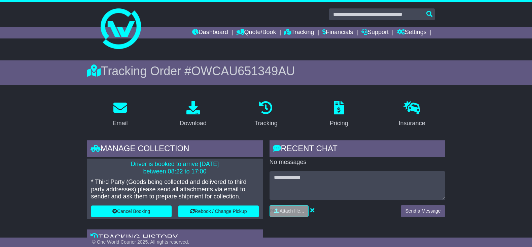  Describe the element at coordinates (210, 33) in the screenshot. I see `a: Dashboard` at that location.